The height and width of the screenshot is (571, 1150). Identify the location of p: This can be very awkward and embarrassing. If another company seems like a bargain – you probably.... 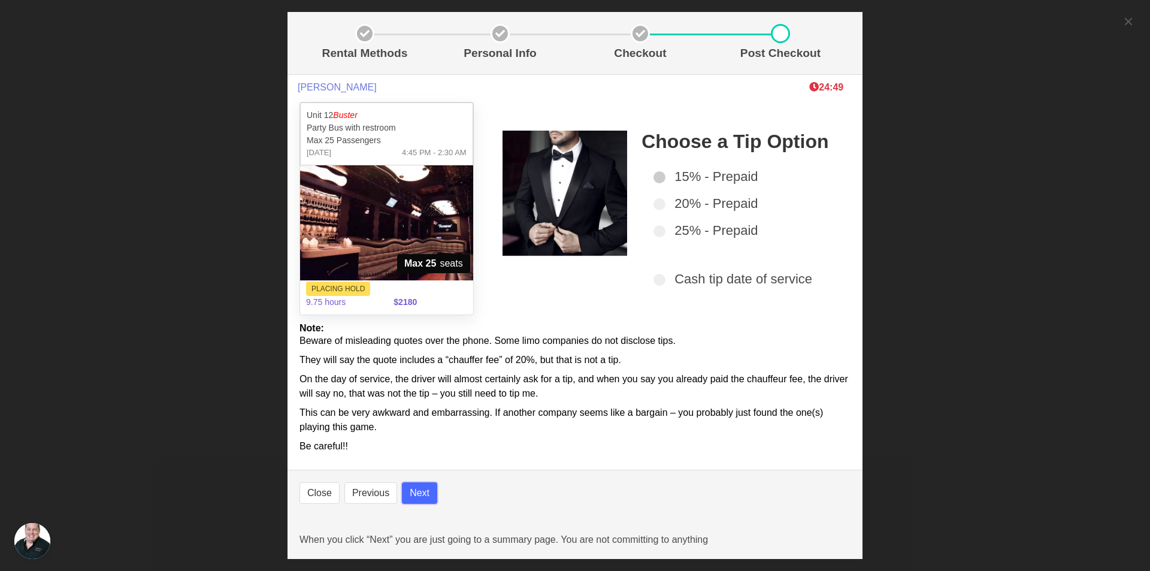
(575, 420).